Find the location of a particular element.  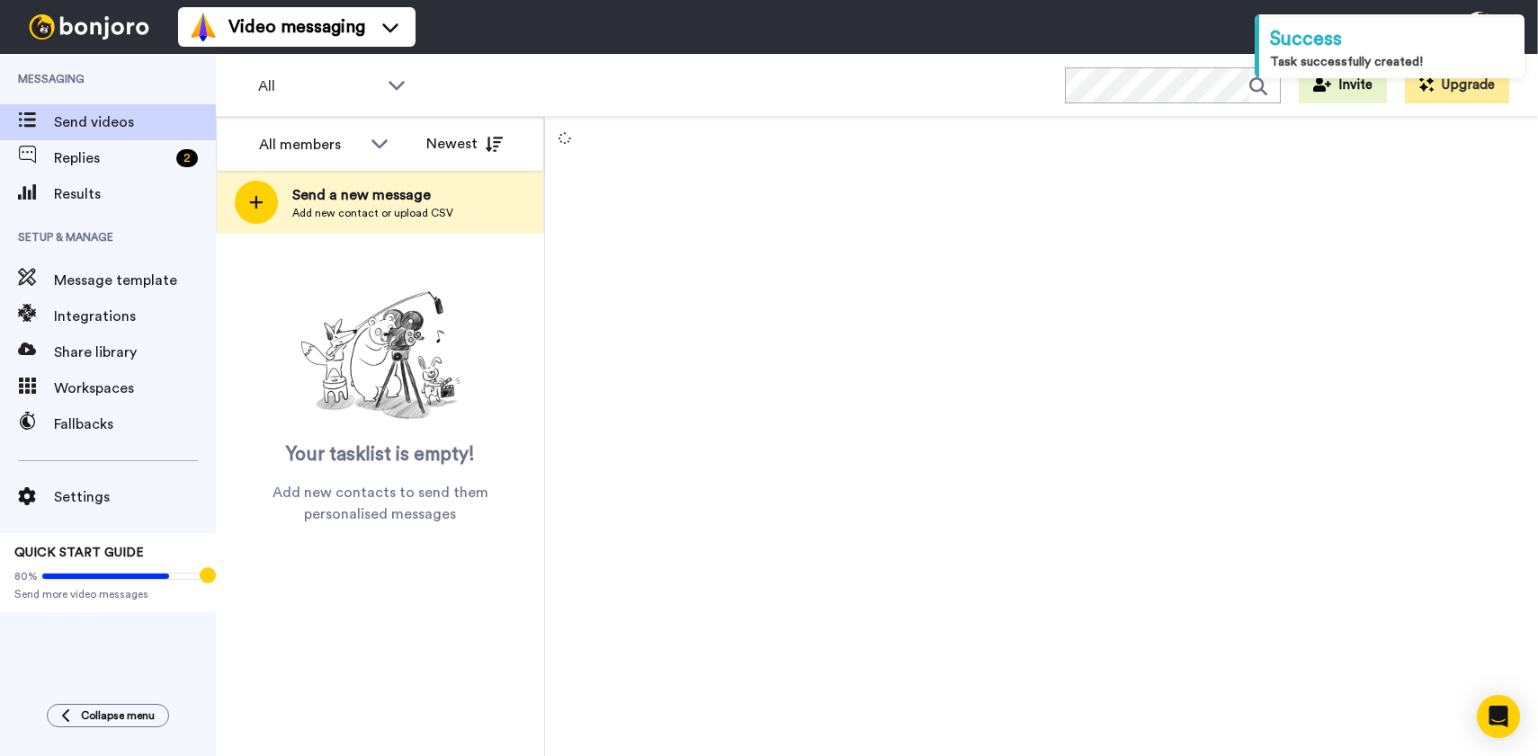

div: Open Intercom Messenger is located at coordinates (1499, 717).